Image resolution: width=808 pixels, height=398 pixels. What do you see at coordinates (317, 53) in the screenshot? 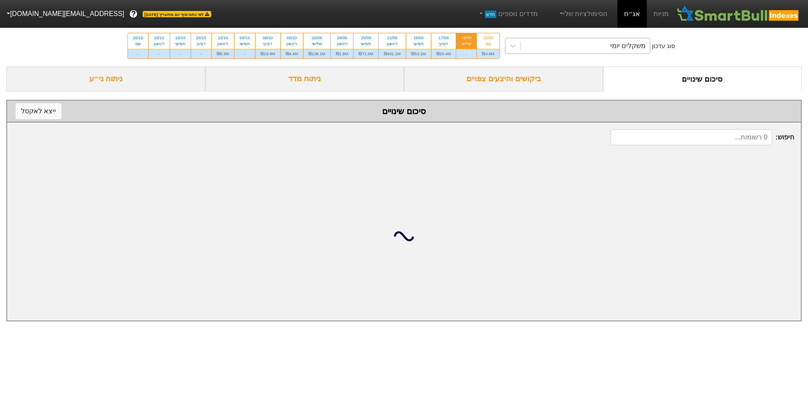
I see `div: ₪138.1M` at bounding box center [317, 53].